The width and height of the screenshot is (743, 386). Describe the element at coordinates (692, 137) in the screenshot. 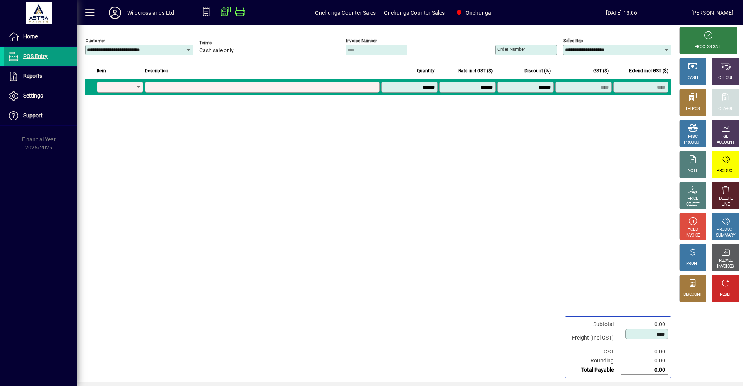

I see `div: MISC` at that location.